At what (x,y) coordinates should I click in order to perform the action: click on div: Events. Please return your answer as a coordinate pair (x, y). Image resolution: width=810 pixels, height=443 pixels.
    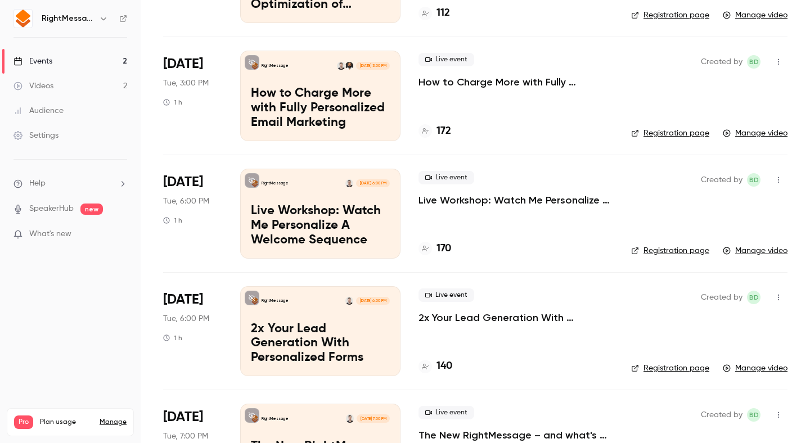
    Looking at the image, I should click on (33, 61).